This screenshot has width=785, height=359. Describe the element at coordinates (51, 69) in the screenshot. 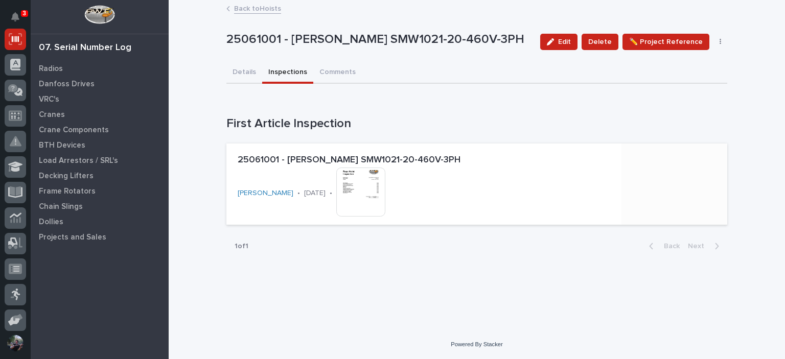

I see `p: Radios` at that location.